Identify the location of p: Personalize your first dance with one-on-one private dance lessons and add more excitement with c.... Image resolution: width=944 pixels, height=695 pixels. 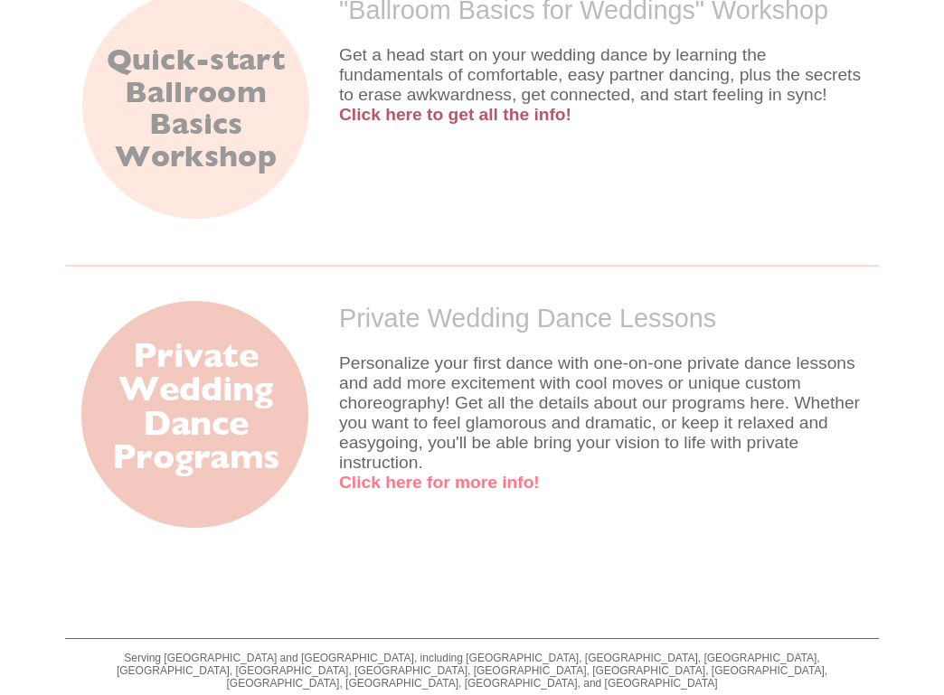
(472, 423).